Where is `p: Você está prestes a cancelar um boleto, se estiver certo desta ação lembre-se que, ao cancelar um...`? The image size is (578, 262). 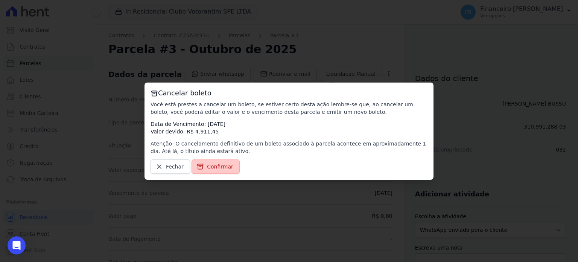
p: Você está prestes a cancelar um boleto, se estiver certo desta ação lembre-se que, ao cancelar um... is located at coordinates (289, 108).